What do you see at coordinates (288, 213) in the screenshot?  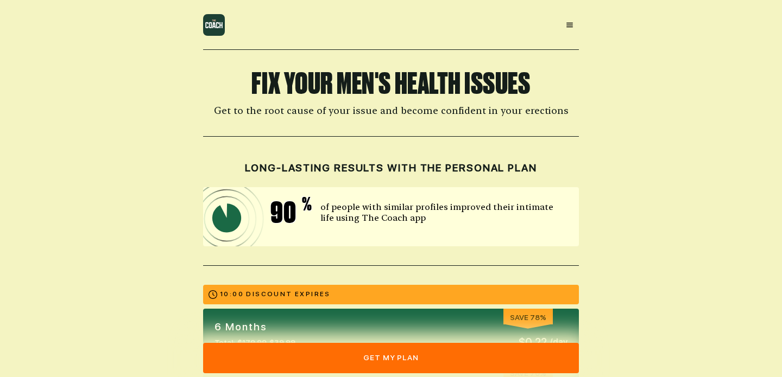 I see `span: 90` at bounding box center [288, 213].